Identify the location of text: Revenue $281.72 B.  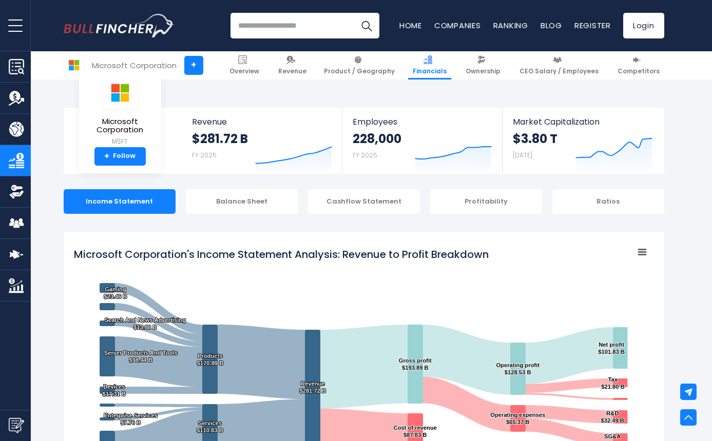
(312, 387).